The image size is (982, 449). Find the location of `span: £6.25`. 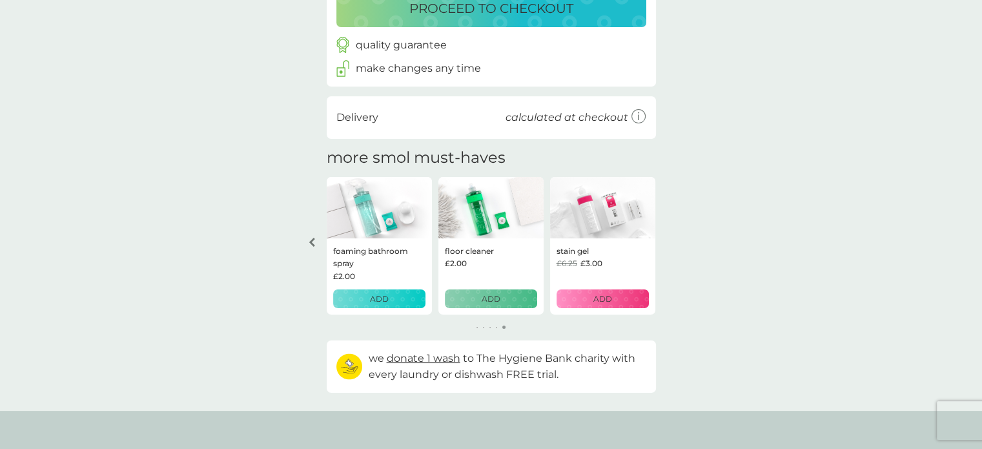

span: £6.25 is located at coordinates (567, 263).